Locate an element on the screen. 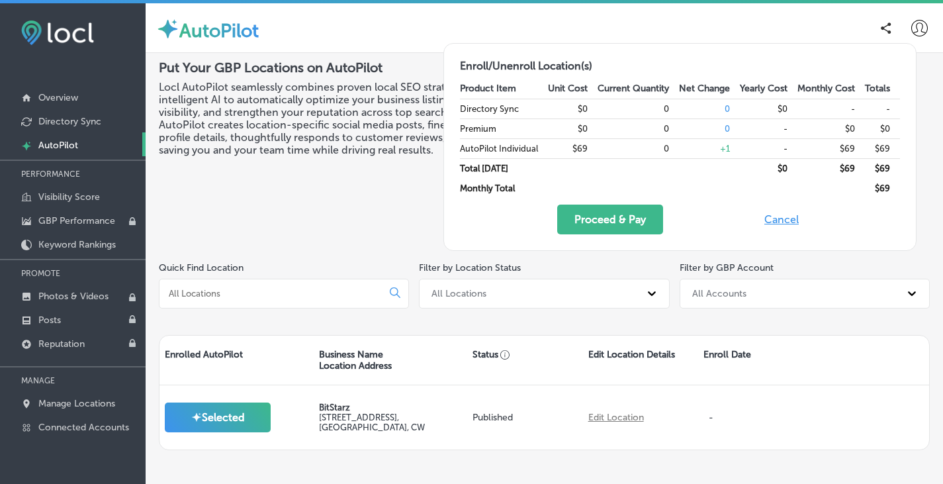 This screenshot has width=943, height=484. p: Overview is located at coordinates (58, 97).